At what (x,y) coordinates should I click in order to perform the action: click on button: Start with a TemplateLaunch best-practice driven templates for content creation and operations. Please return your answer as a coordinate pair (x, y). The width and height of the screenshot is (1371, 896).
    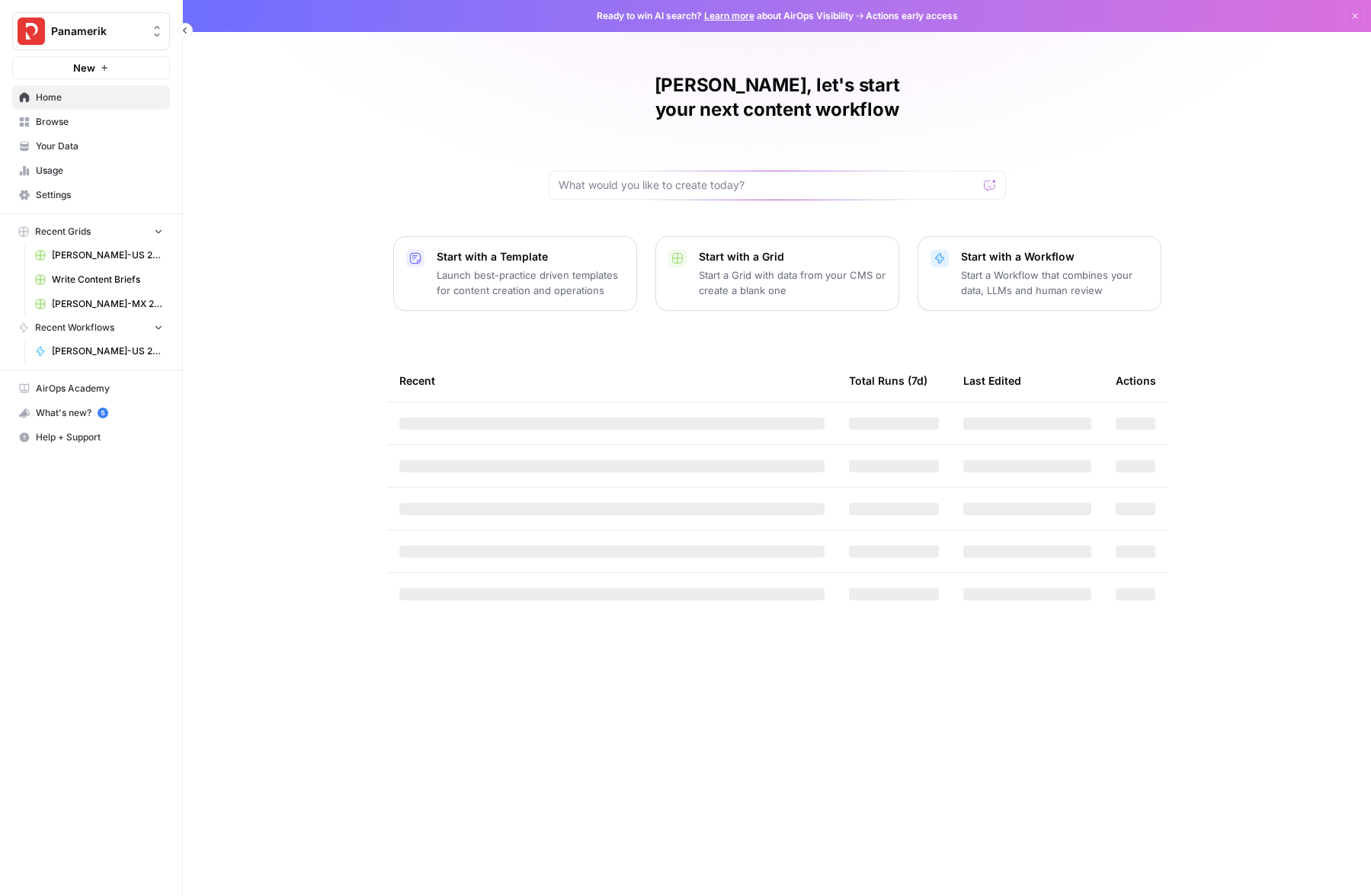
    Looking at the image, I should click on (515, 274).